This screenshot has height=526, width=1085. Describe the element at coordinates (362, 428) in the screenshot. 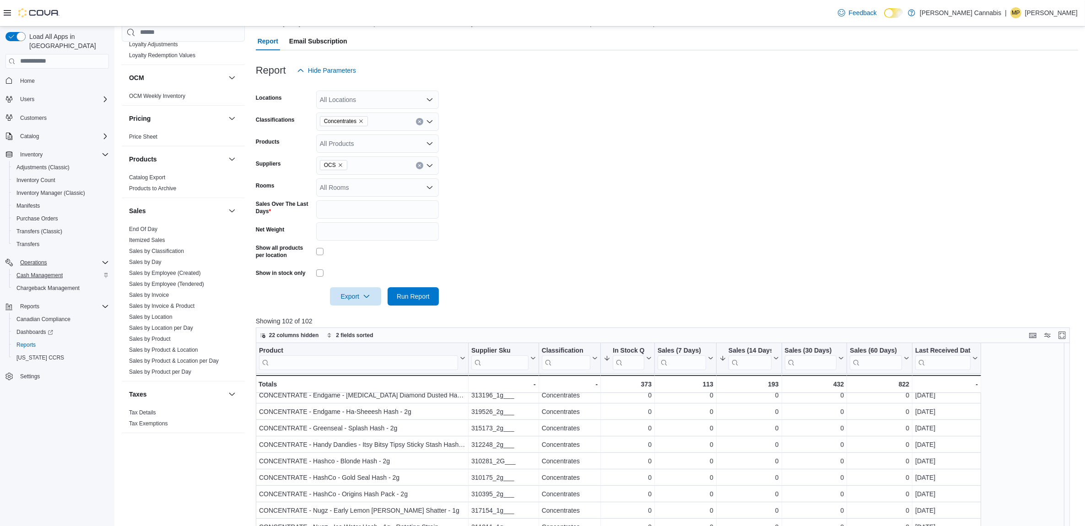

I see `div: CONCENTRATE - Greenseal - Splash Hash - 2g` at that location.